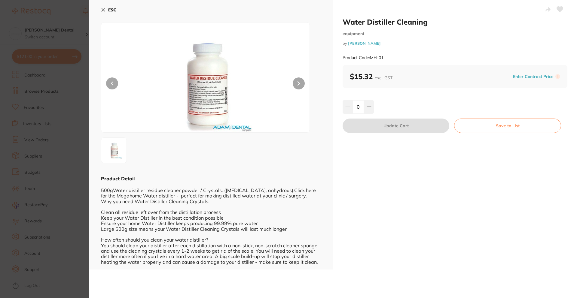 This screenshot has width=577, height=298. Describe the element at coordinates (558, 77) in the screenshot. I see `label: i` at that location.